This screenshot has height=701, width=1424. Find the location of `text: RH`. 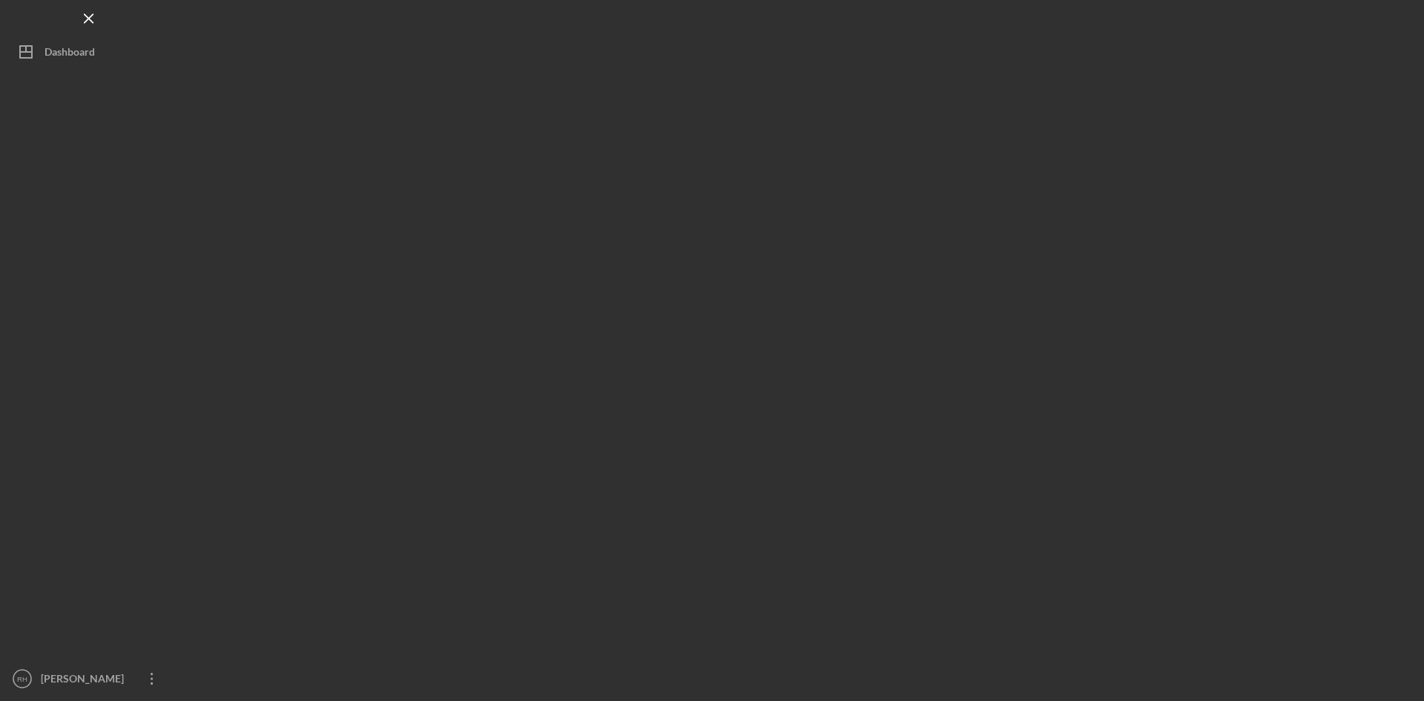

text: RH is located at coordinates (22, 678).